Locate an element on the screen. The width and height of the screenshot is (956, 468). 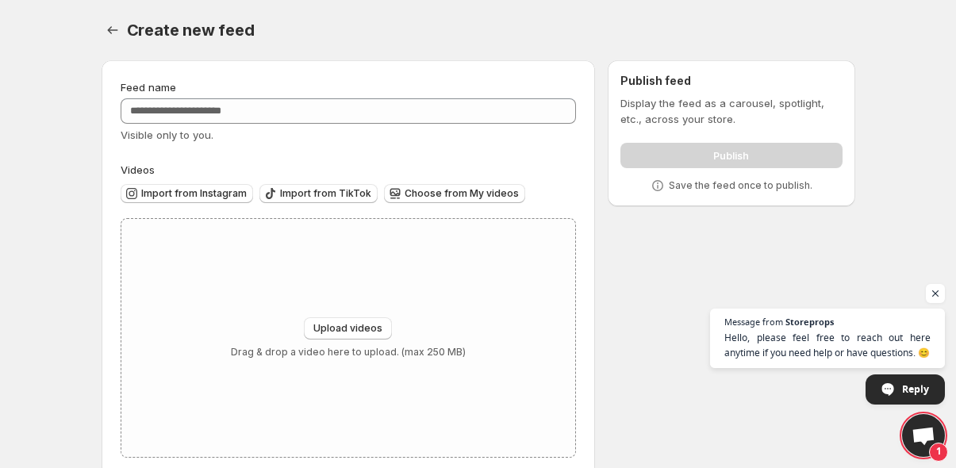
span: Create new feed is located at coordinates (190, 30).